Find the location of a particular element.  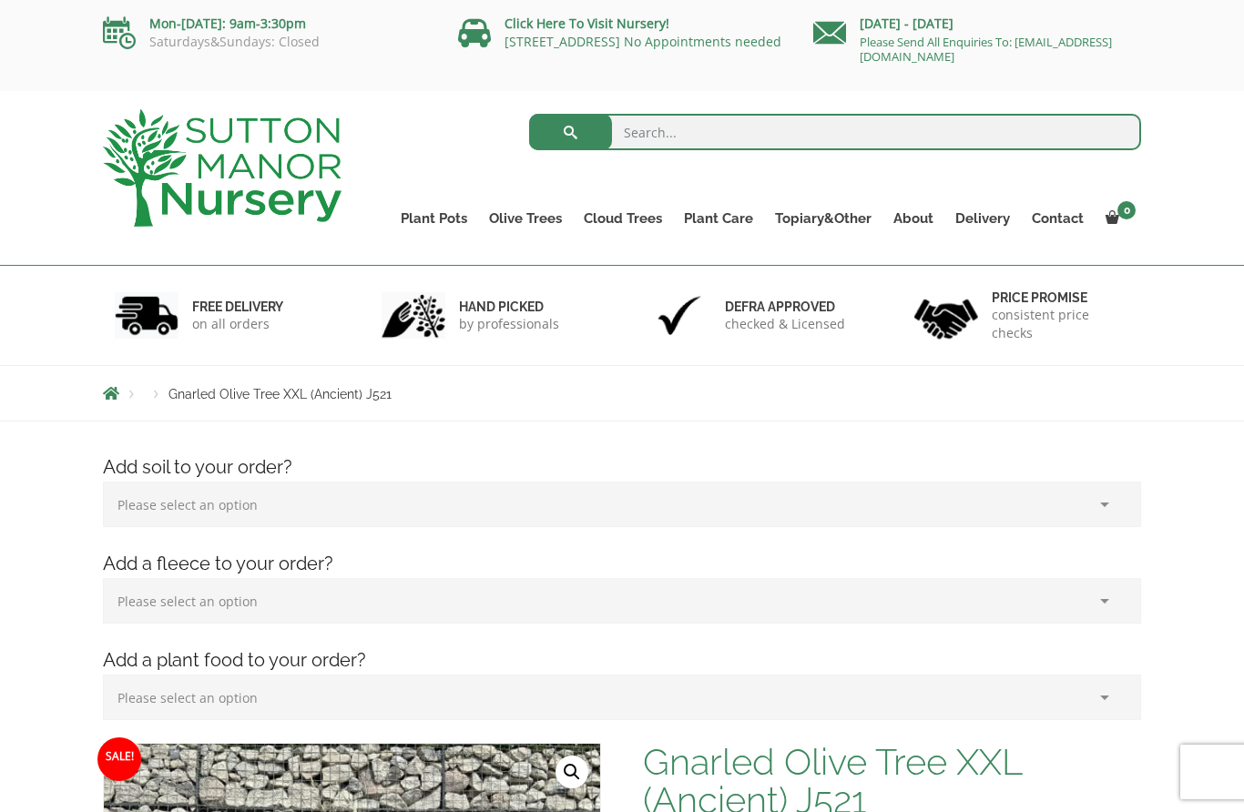

a: Click Here To Visit Nursery! is located at coordinates (587, 23).